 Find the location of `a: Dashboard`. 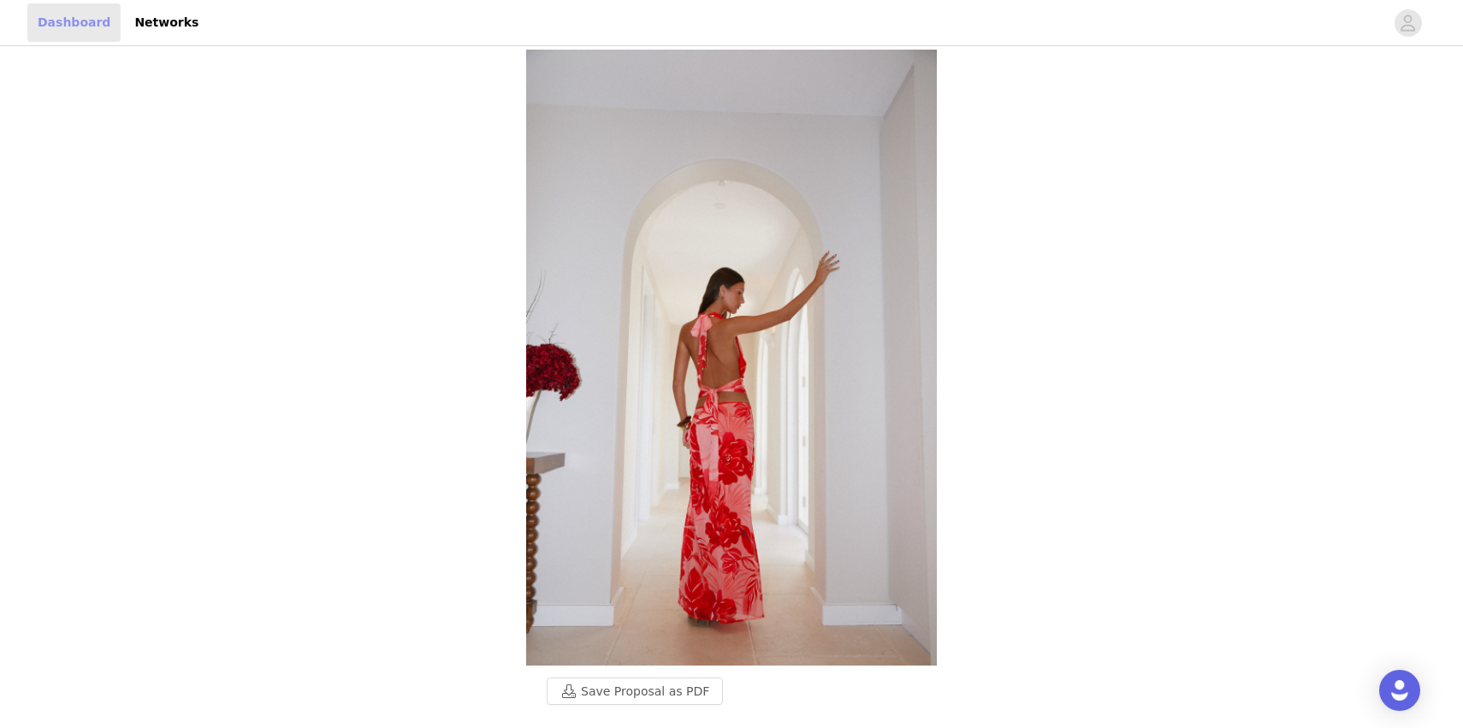

a: Dashboard is located at coordinates (74, 22).